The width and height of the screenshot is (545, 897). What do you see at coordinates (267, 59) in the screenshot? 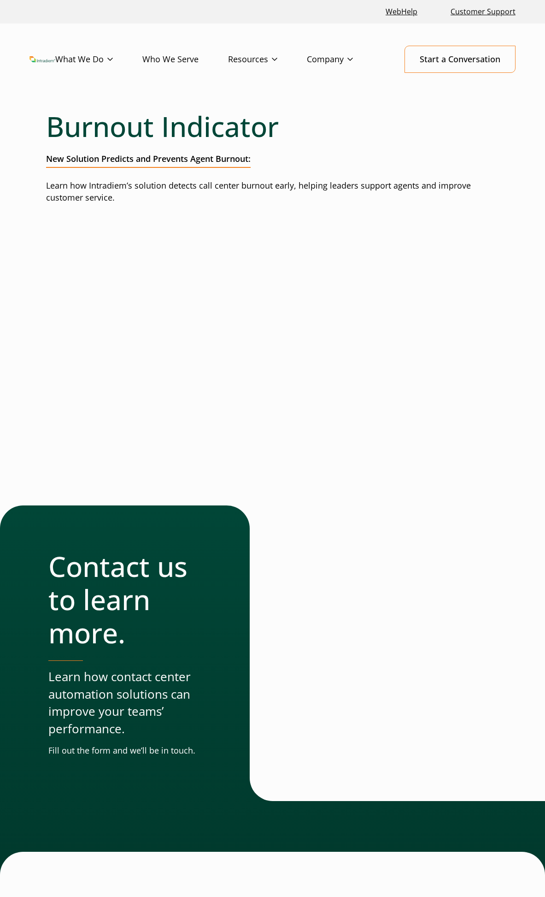
I see `a: Resources` at bounding box center [267, 59].